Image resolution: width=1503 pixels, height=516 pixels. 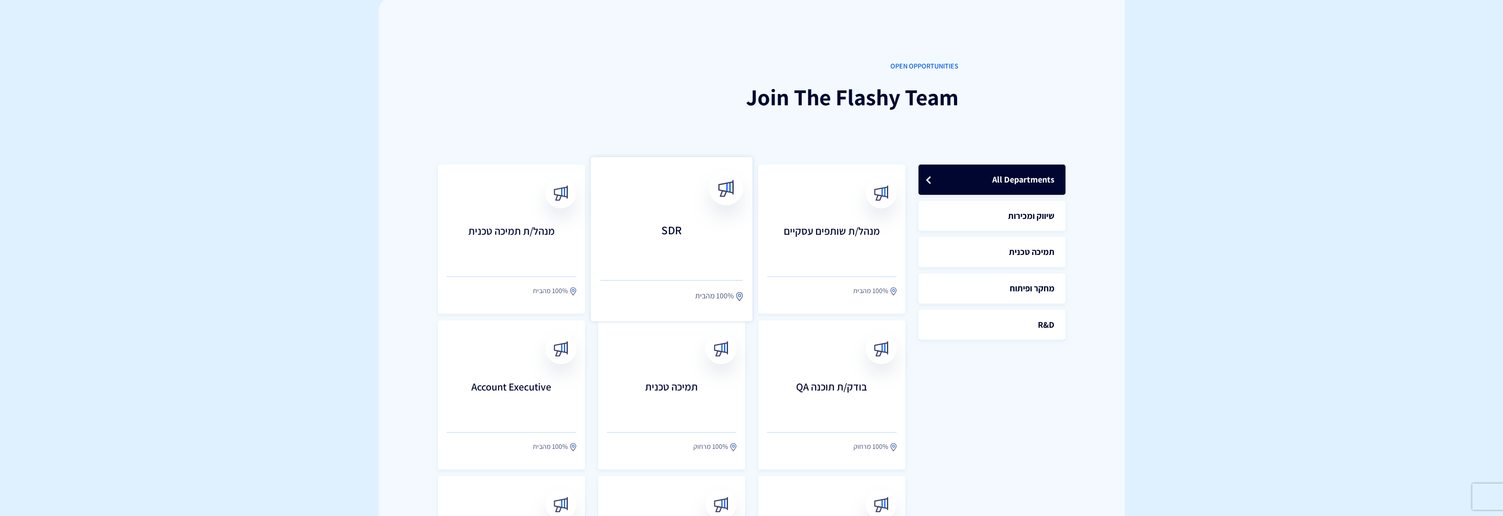 What do you see at coordinates (751, 66) in the screenshot?
I see `span: OPEN OPPORTUNITIES` at bounding box center [751, 66].